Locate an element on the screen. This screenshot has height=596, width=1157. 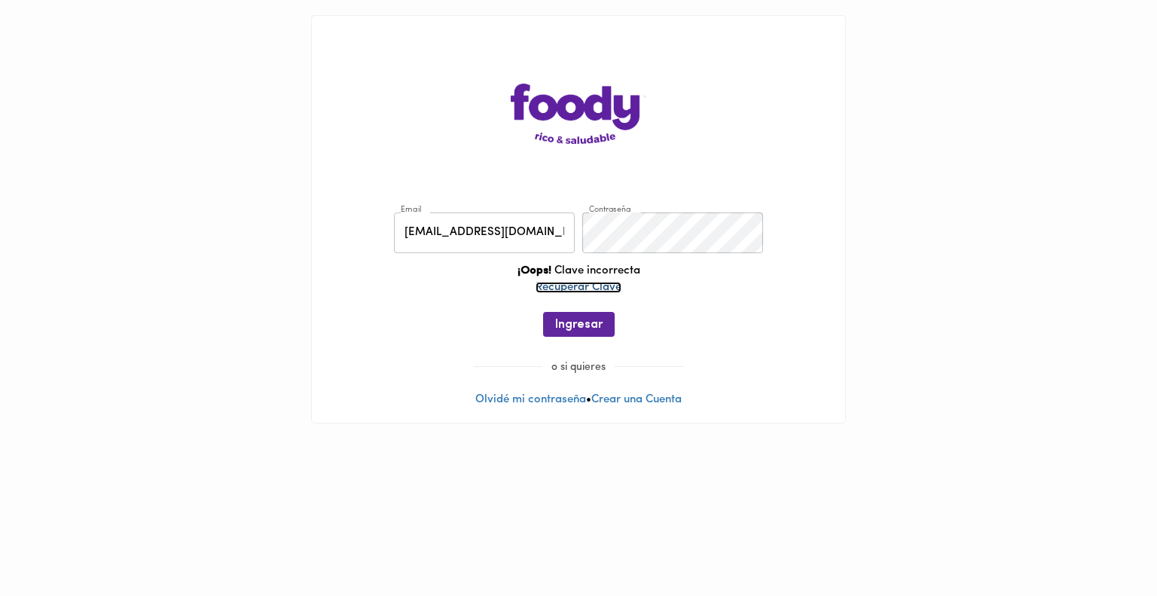
span: Ingresar is located at coordinates (579, 325).